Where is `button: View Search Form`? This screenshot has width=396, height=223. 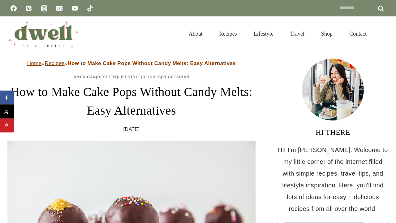
button: View Search Form is located at coordinates (384, 34).